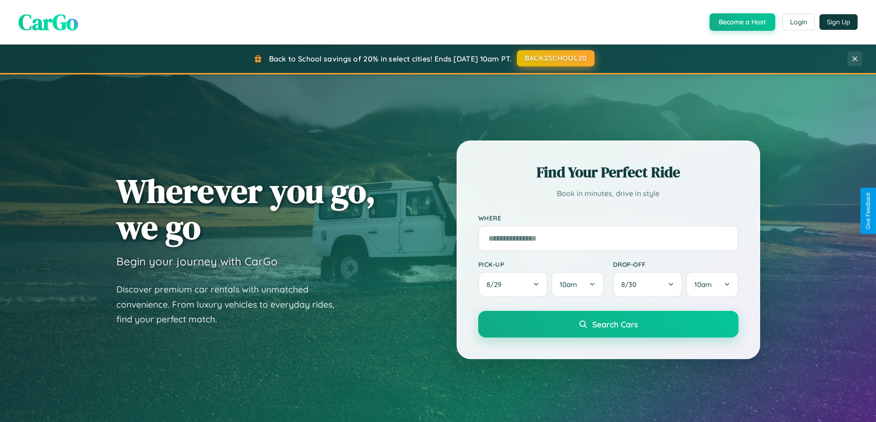 This screenshot has height=422, width=876. What do you see at coordinates (541, 264) in the screenshot?
I see `label: Pick-up` at bounding box center [541, 264].